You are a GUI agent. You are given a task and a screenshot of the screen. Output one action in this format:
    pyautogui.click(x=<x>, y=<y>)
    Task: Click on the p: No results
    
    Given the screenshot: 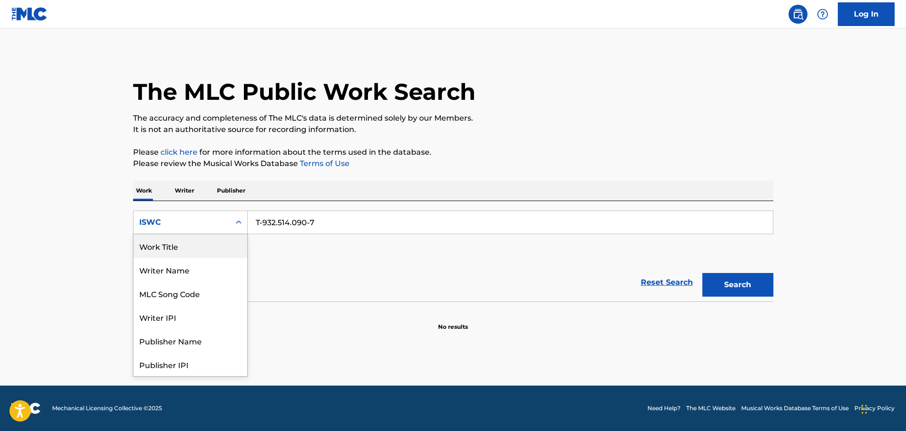 What is the action you would take?
    pyautogui.click(x=453, y=321)
    